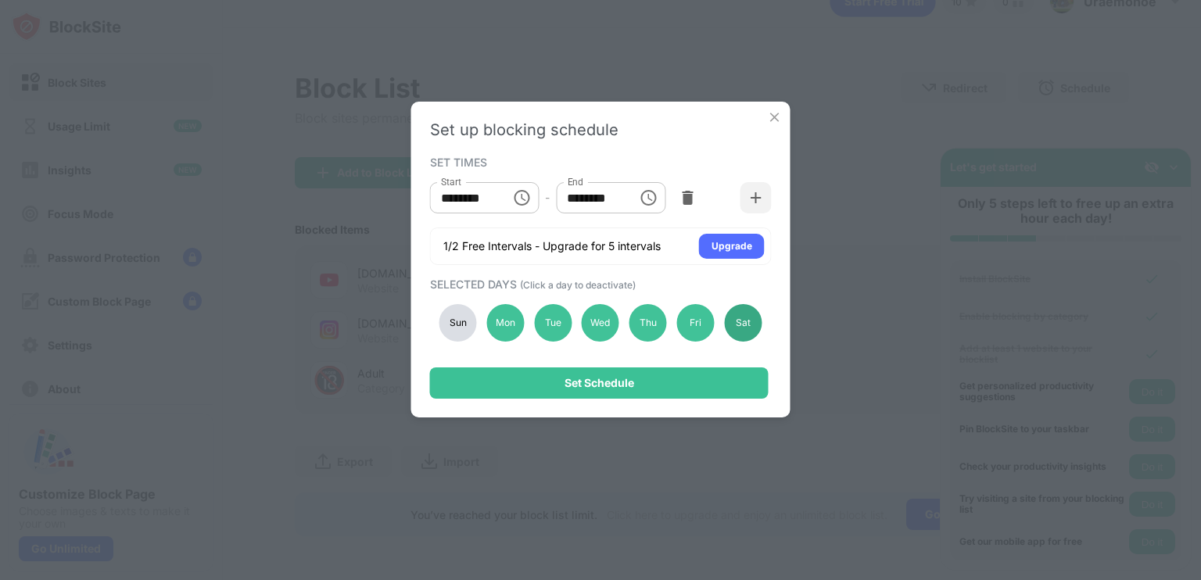 The width and height of the screenshot is (1201, 580). I want to click on div: Sun, so click(458, 323).